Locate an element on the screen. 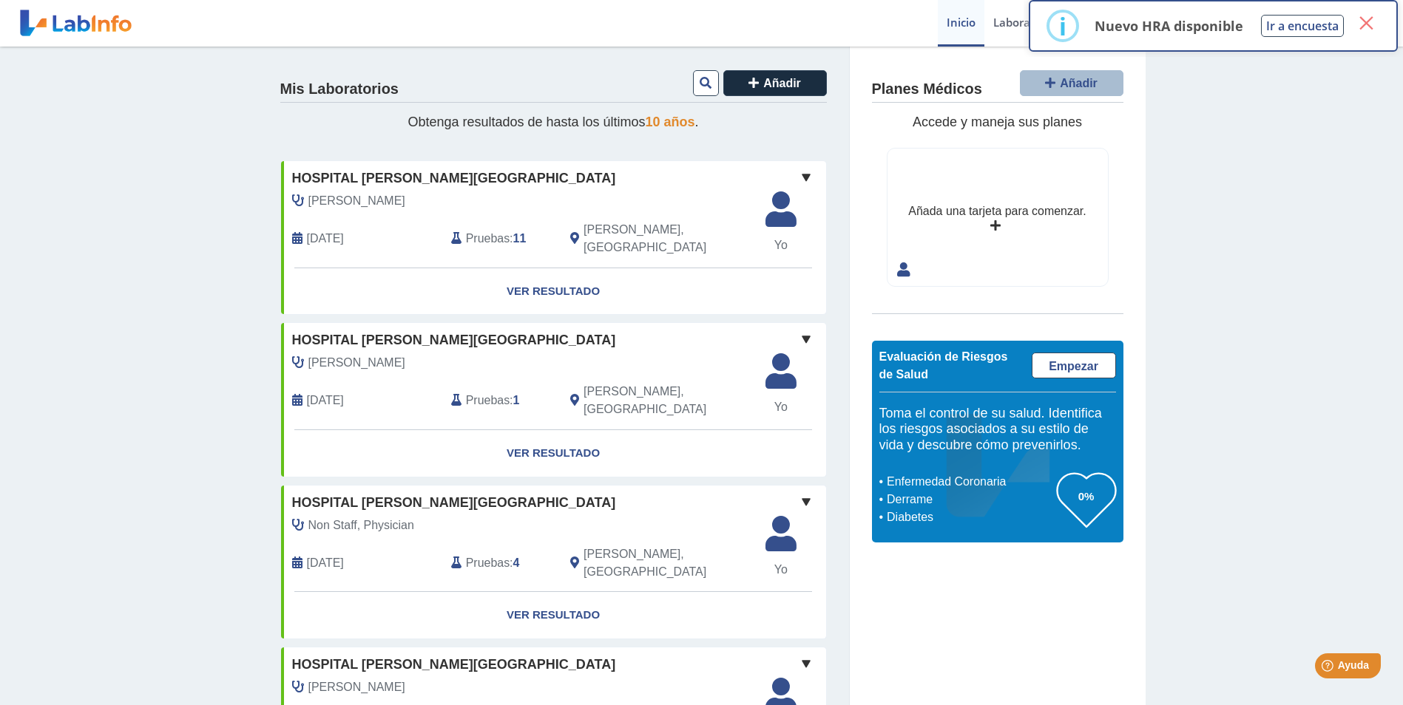 The image size is (1403, 705). h4: Mis Laboratorios is located at coordinates (339, 89).